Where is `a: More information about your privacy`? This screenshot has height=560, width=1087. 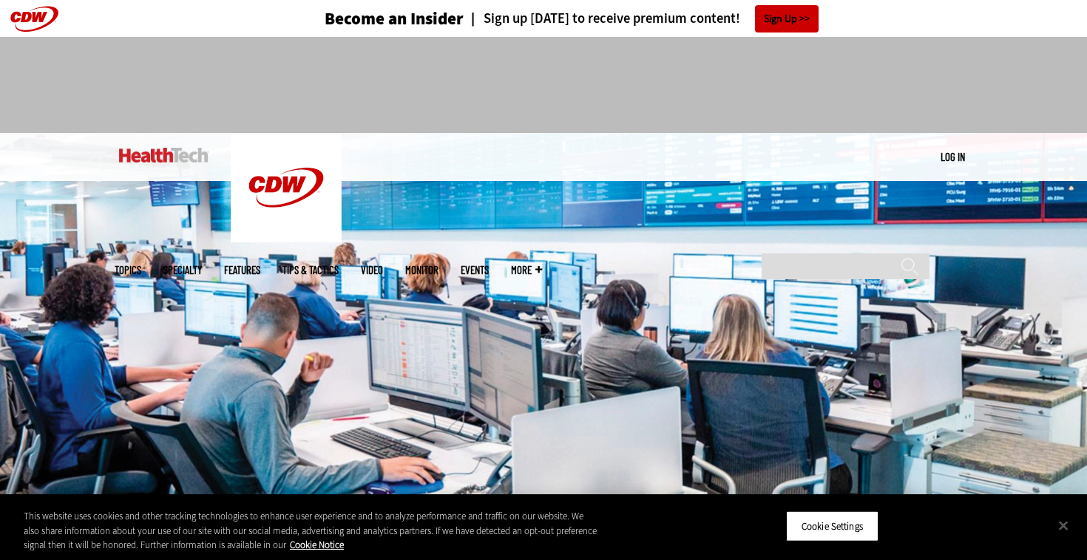 a: More information about your privacy is located at coordinates (316, 545).